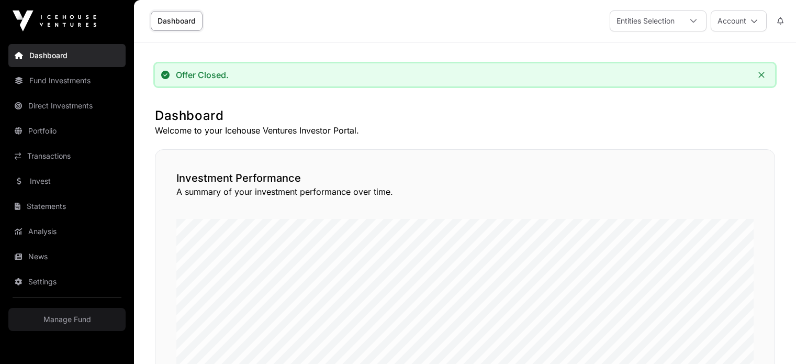 This screenshot has width=796, height=364. What do you see at coordinates (67, 319) in the screenshot?
I see `a: Manage Fund` at bounding box center [67, 319].